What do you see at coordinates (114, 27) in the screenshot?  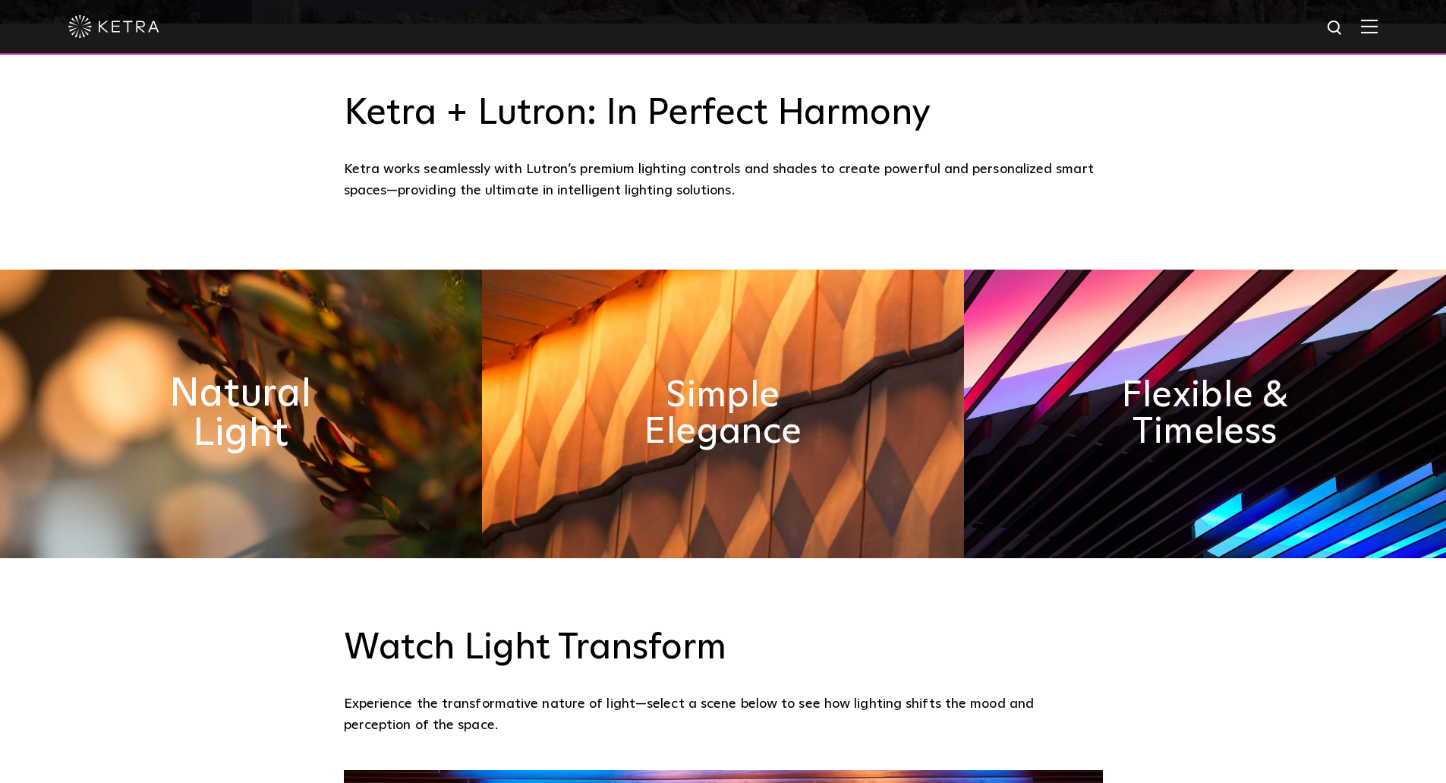 I see `img: ketra-logo-2019-white` at bounding box center [114, 27].